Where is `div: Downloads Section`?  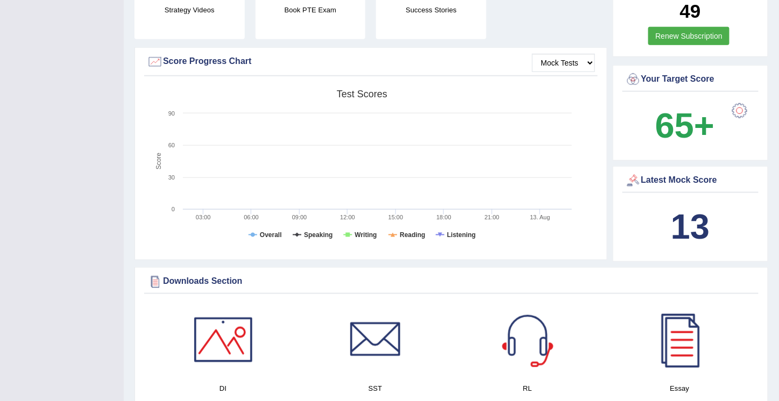
div: Downloads Section is located at coordinates (451, 282).